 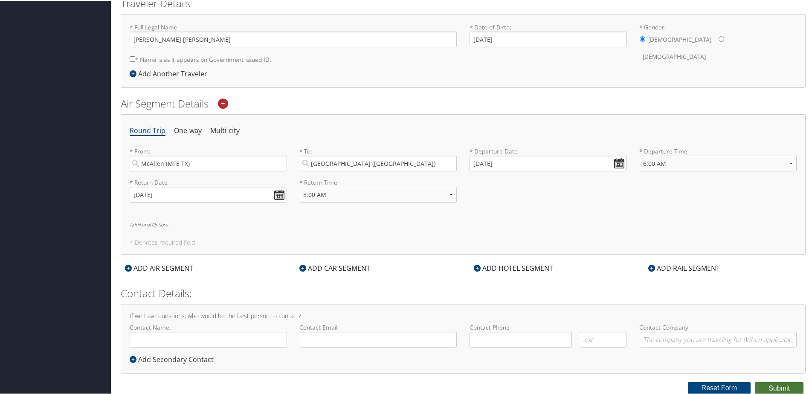 I want to click on label: * Departure Date, so click(x=548, y=151).